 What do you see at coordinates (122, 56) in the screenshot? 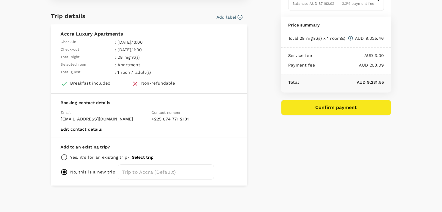
I see `table: simple table` at bounding box center [122, 56].